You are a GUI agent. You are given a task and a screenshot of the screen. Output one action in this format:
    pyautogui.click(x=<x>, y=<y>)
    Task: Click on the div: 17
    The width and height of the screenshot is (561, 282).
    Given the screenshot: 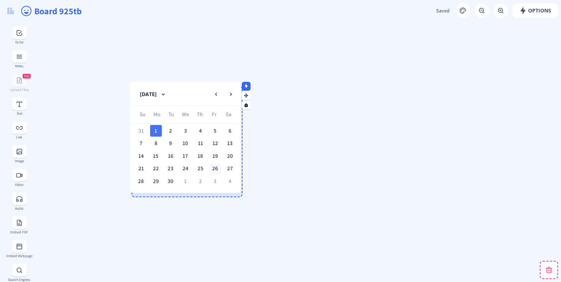 What is the action you would take?
    pyautogui.click(x=185, y=156)
    